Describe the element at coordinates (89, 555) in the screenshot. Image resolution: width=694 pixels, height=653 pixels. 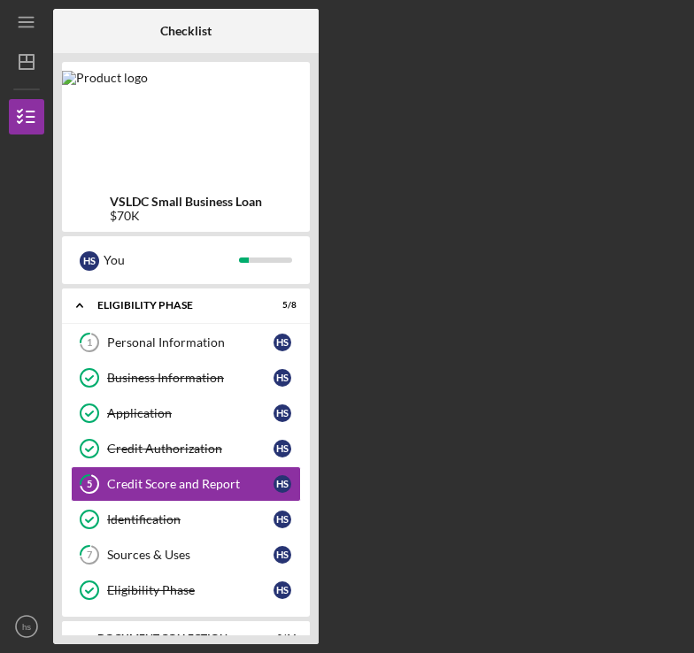
I see `tspan: 7` at that location.